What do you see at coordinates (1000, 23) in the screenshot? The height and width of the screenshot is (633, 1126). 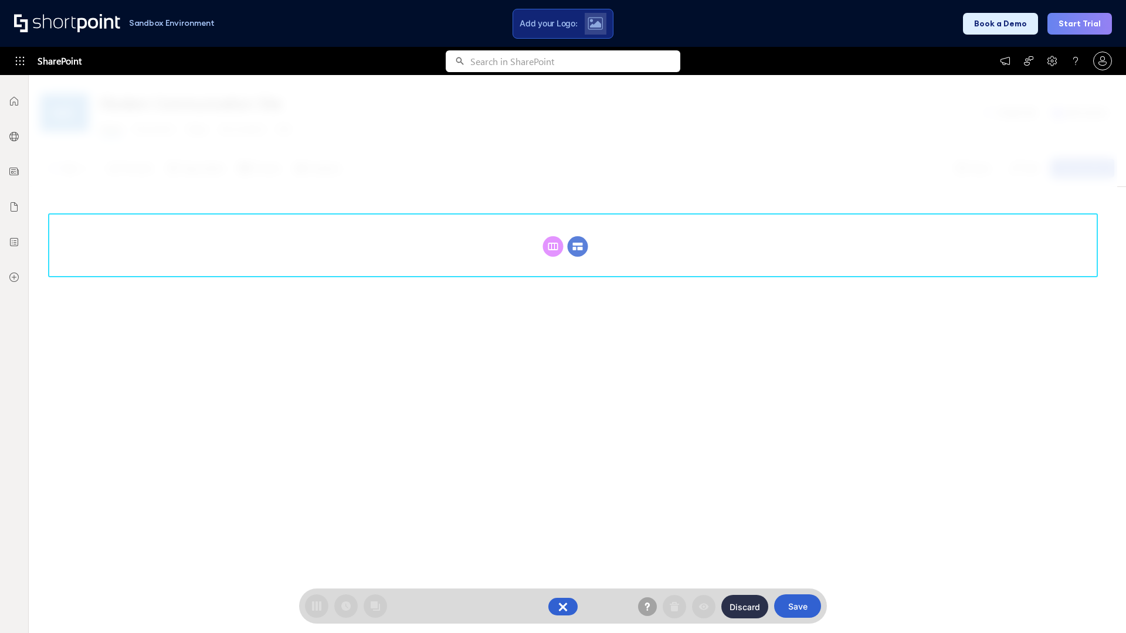 I see `button: Book a Demo` at bounding box center [1000, 23].